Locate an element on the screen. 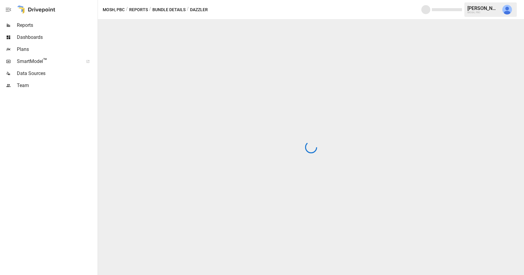  span: Plans is located at coordinates (57, 49).